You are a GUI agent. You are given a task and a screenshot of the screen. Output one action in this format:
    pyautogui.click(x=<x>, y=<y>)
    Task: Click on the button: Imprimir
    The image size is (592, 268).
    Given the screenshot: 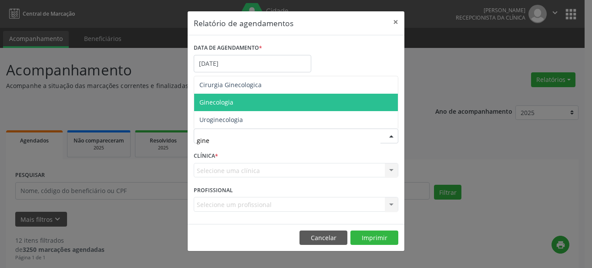 What is the action you would take?
    pyautogui.click(x=375, y=238)
    